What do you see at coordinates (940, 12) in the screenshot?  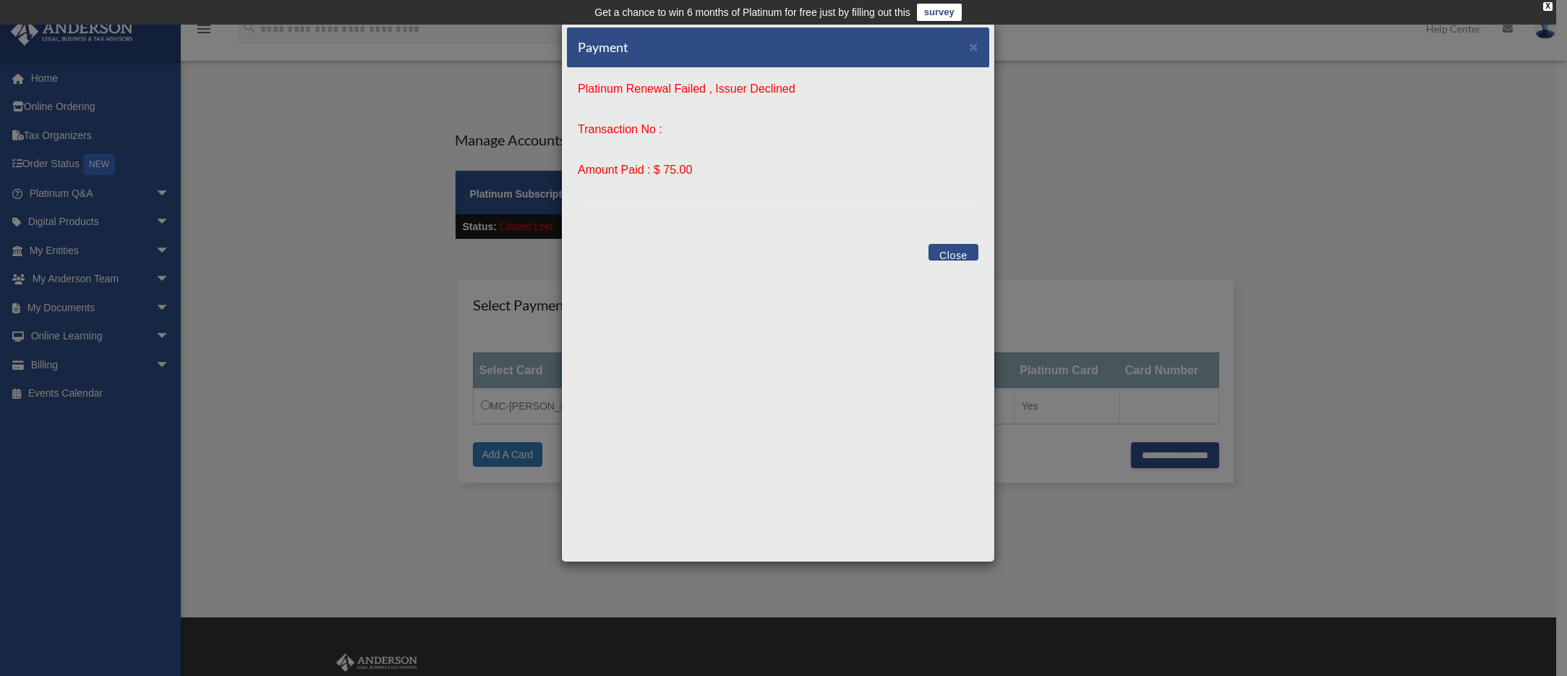 I see `a: survey` at bounding box center [940, 12].